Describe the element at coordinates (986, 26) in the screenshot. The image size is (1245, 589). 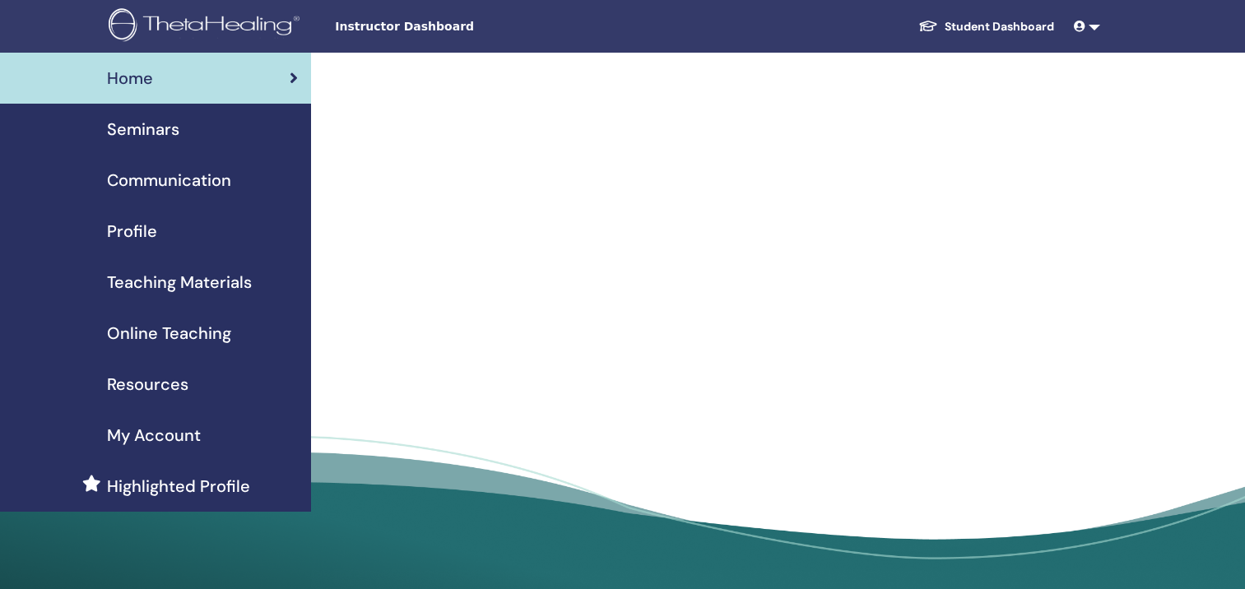
I see `a: Student Dashboard` at that location.